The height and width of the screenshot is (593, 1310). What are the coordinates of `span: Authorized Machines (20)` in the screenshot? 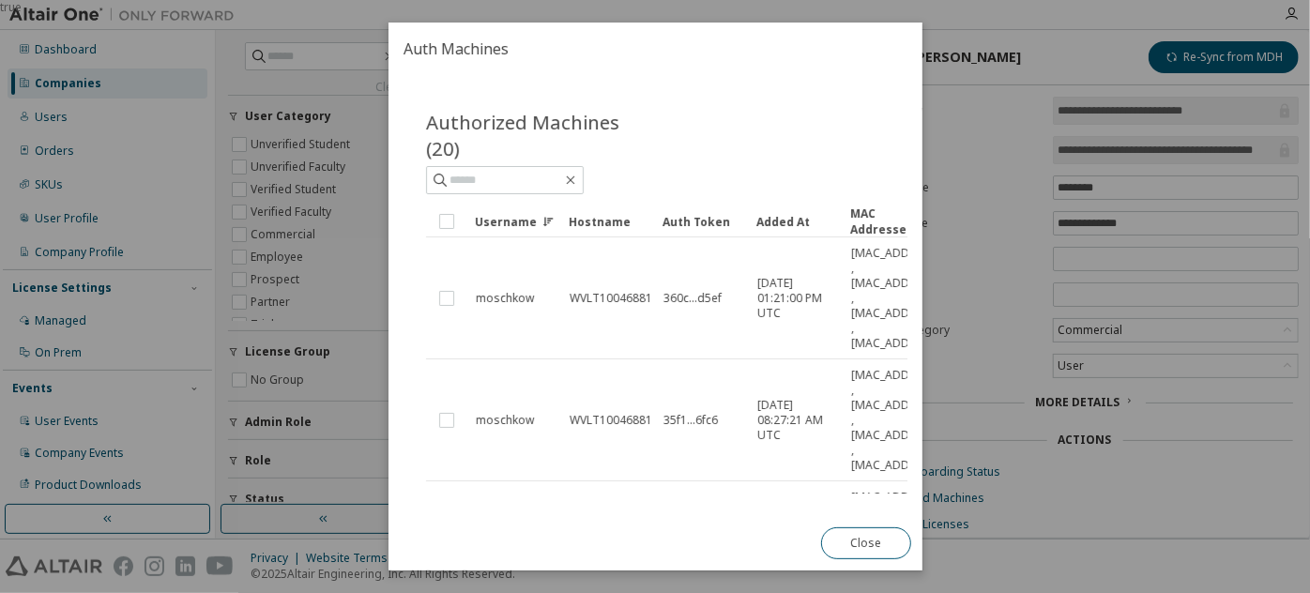 It's located at (541, 135).